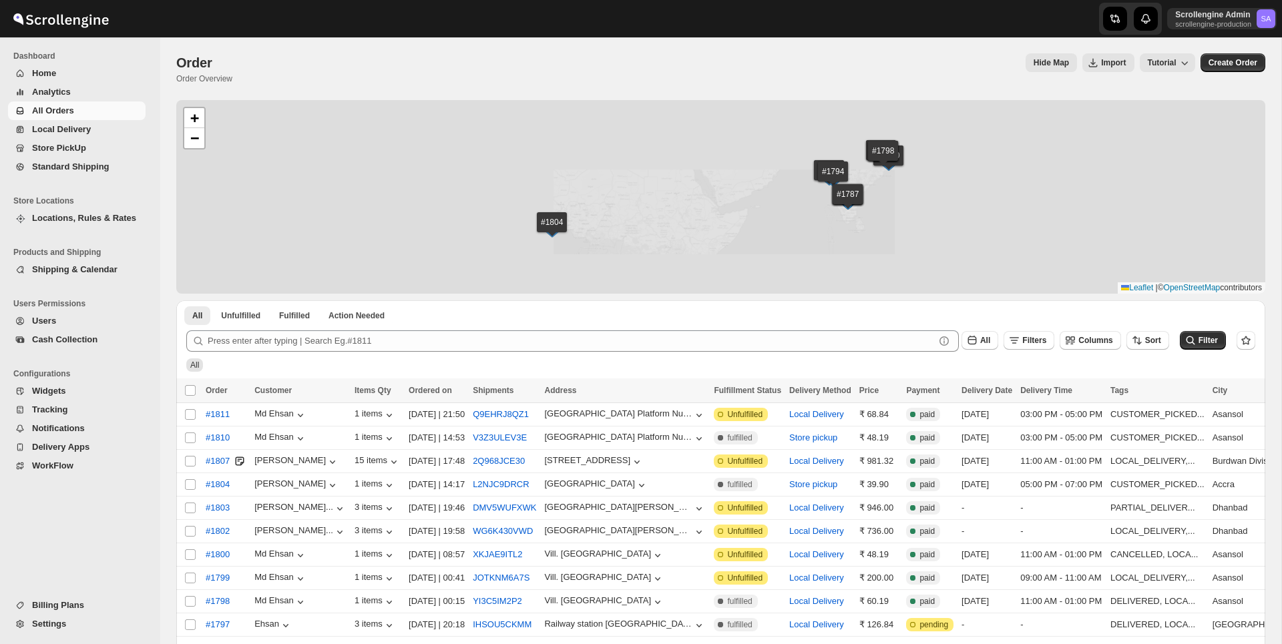  I want to click on button: Cash Collection, so click(77, 340).